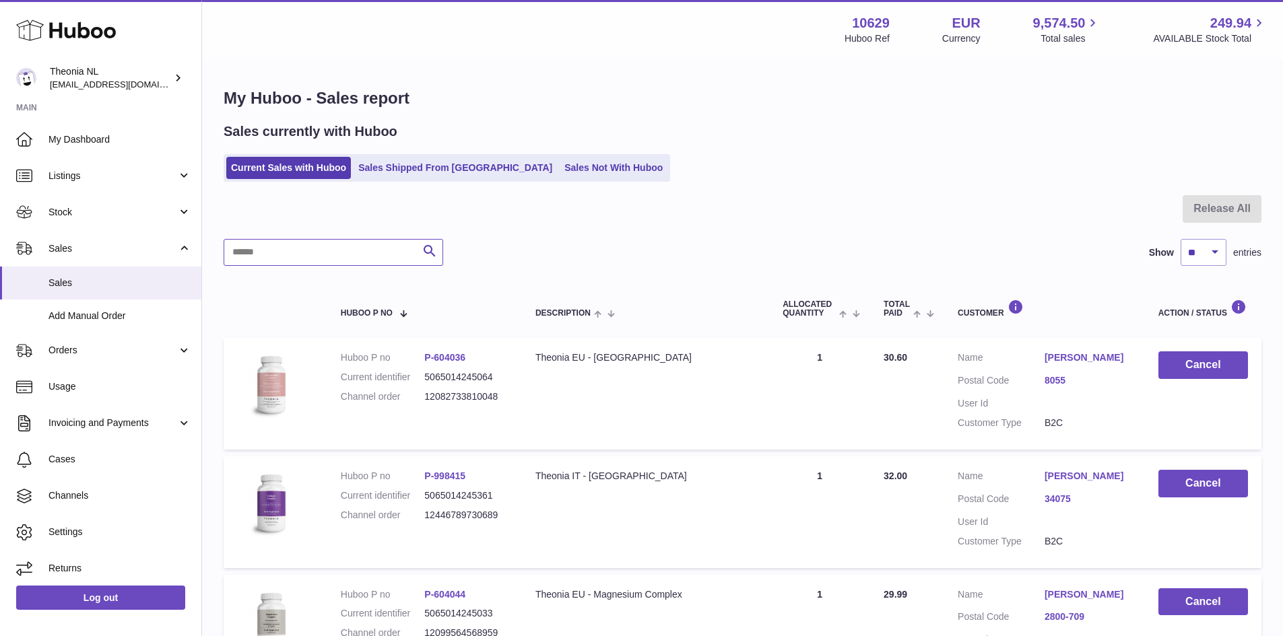 Image resolution: width=1283 pixels, height=636 pixels. I want to click on a: Sales Not With Huboo, so click(613, 168).